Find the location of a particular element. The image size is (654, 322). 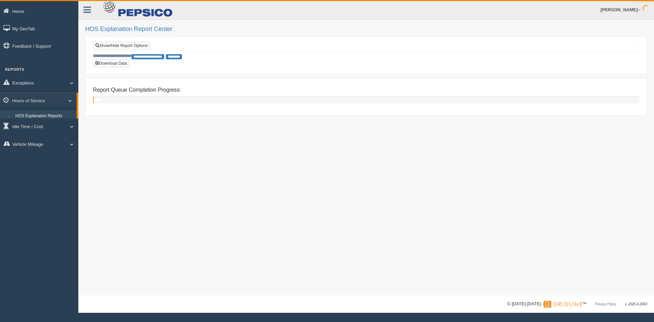

a: Privacy Policy is located at coordinates (605, 304).